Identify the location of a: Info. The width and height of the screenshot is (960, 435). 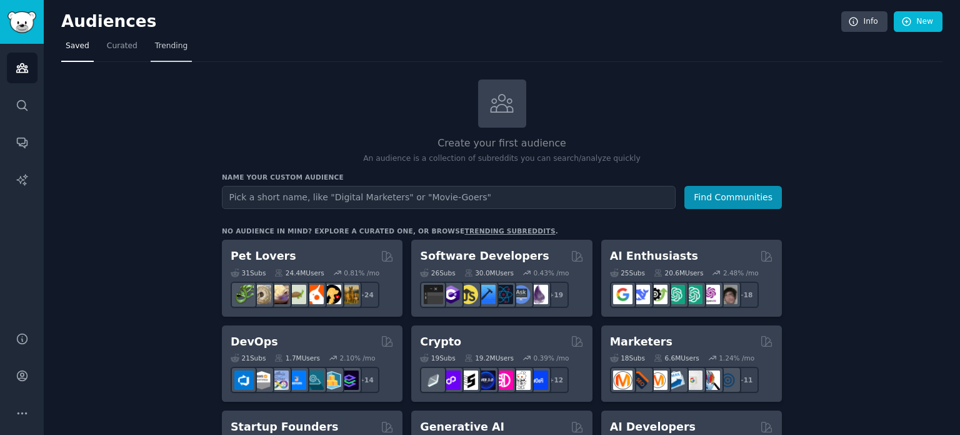
(865, 22).